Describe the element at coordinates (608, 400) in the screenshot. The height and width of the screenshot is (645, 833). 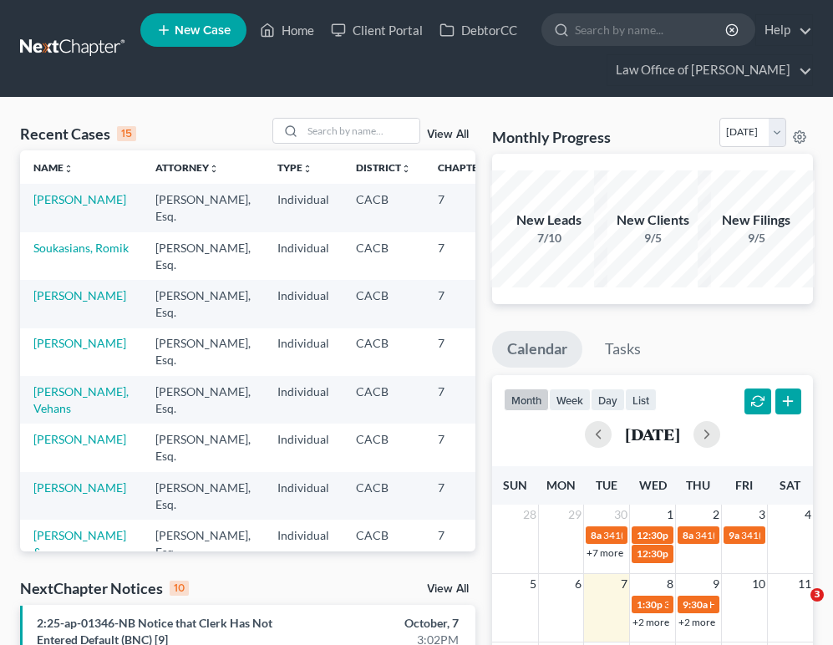
I see `button: day` at that location.